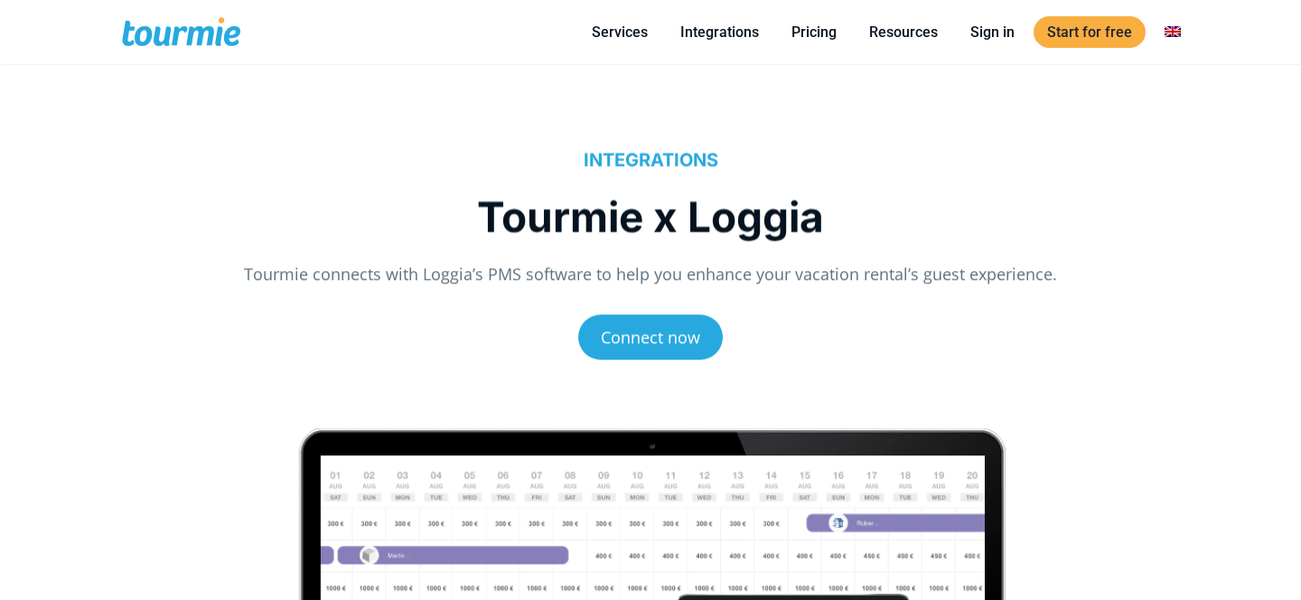  I want to click on a: Sign in, so click(992, 32).